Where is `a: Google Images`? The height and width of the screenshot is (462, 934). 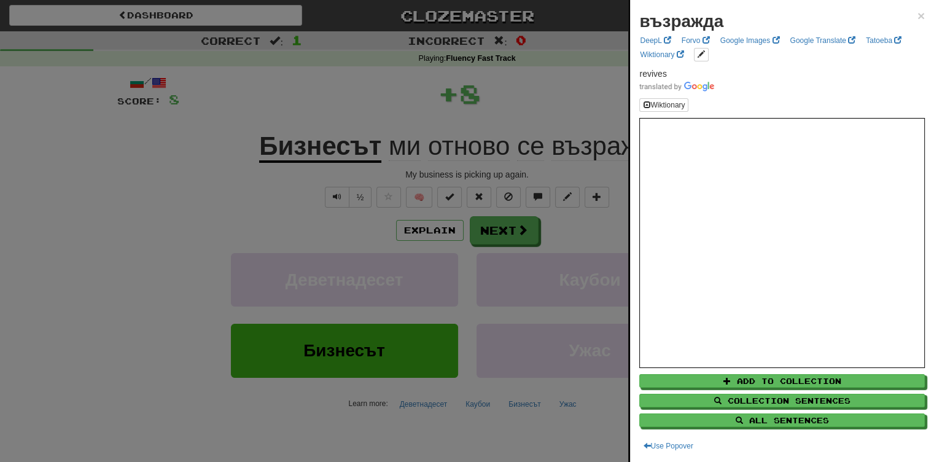
a: Google Images is located at coordinates (750, 41).